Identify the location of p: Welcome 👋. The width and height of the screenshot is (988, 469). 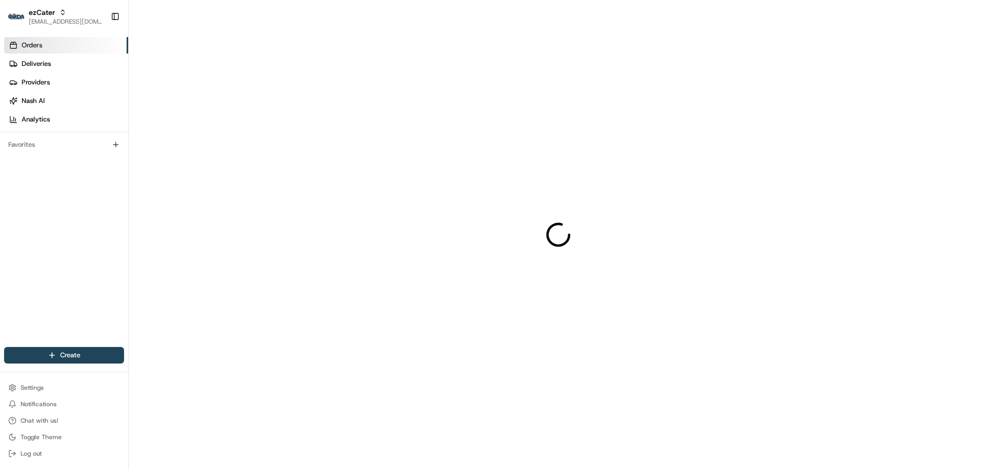
(99, 49).